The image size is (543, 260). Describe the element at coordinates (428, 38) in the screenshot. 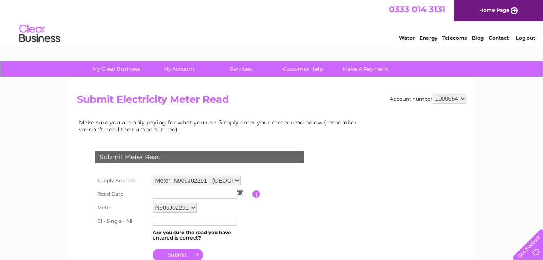

I see `a: Energy` at that location.